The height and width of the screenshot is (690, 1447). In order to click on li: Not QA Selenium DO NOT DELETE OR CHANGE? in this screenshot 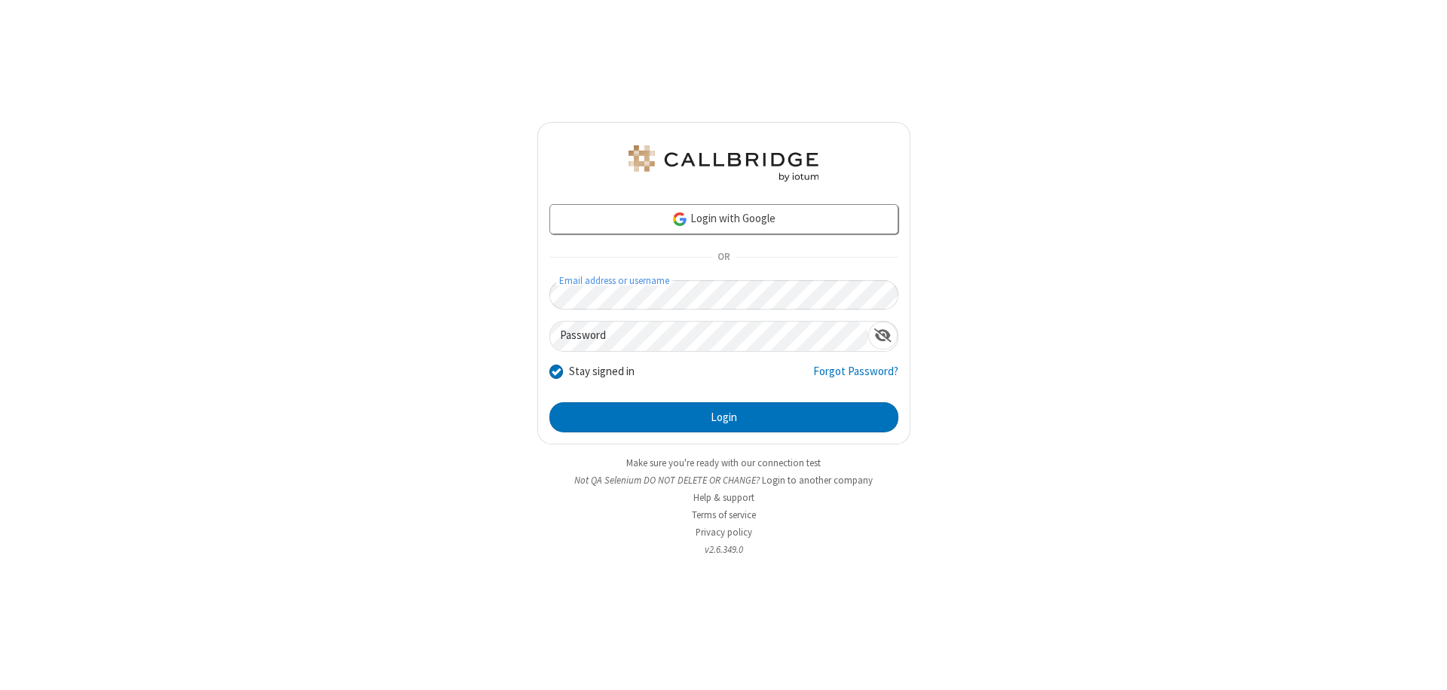, I will do `click(723, 480)`.